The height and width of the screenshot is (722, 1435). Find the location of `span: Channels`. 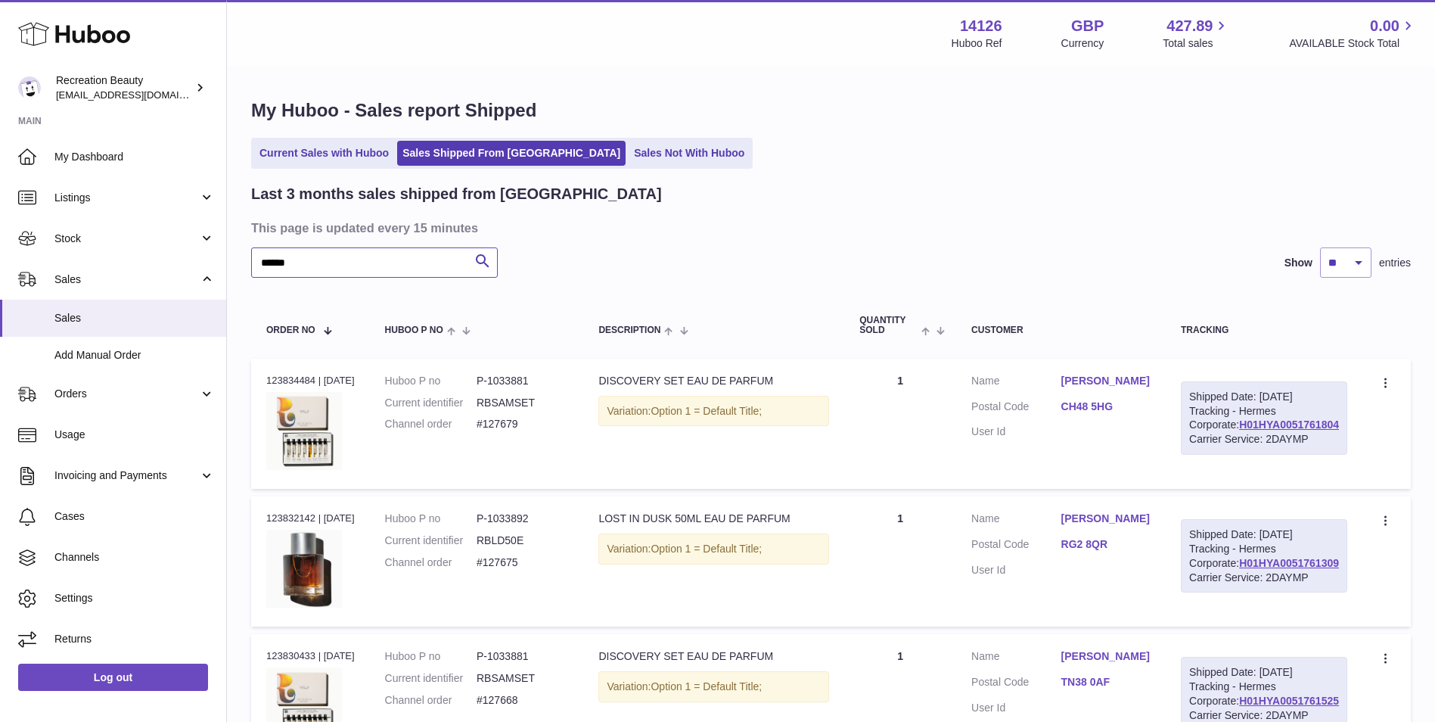

span: Channels is located at coordinates (135, 557).